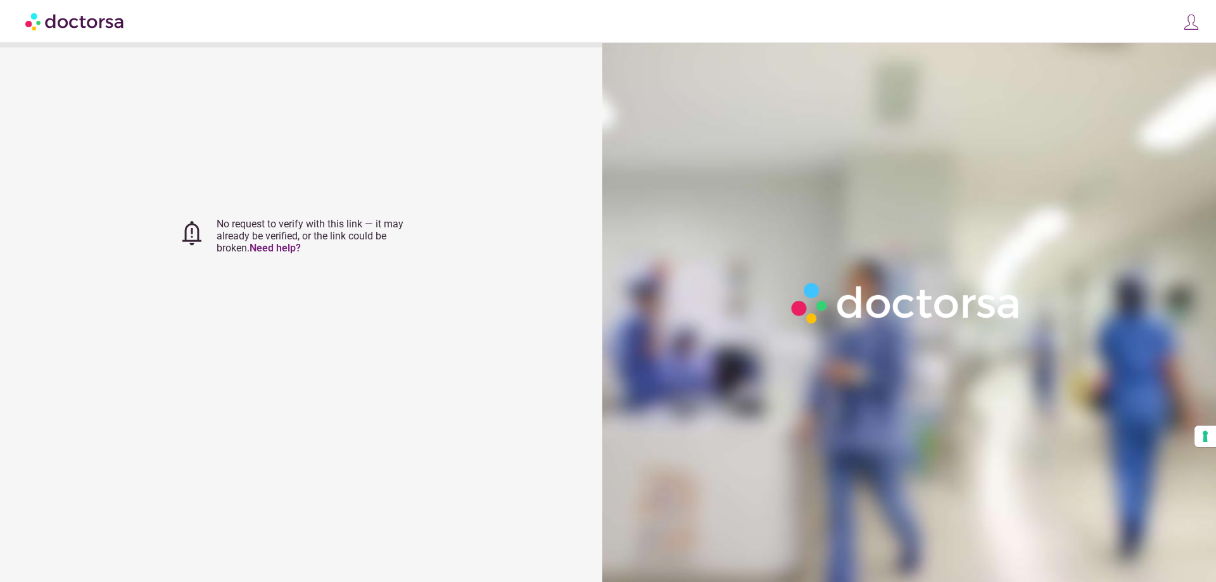  What do you see at coordinates (1205, 436) in the screenshot?
I see `button: Your consent preferences for tracking technologies` at bounding box center [1205, 436].